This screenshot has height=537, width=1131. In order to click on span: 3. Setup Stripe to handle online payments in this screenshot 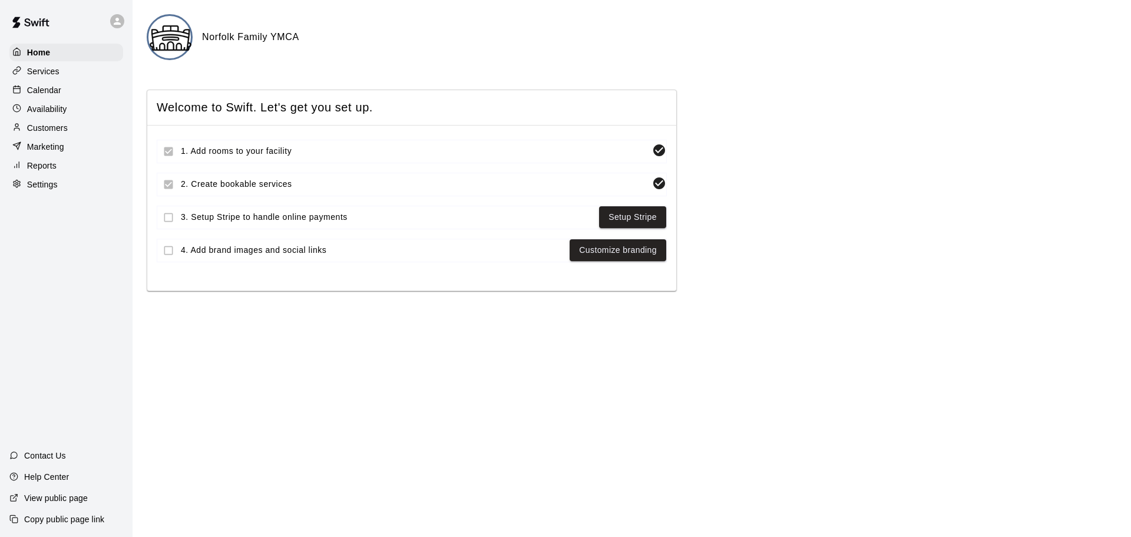, I will do `click(388, 217)`.